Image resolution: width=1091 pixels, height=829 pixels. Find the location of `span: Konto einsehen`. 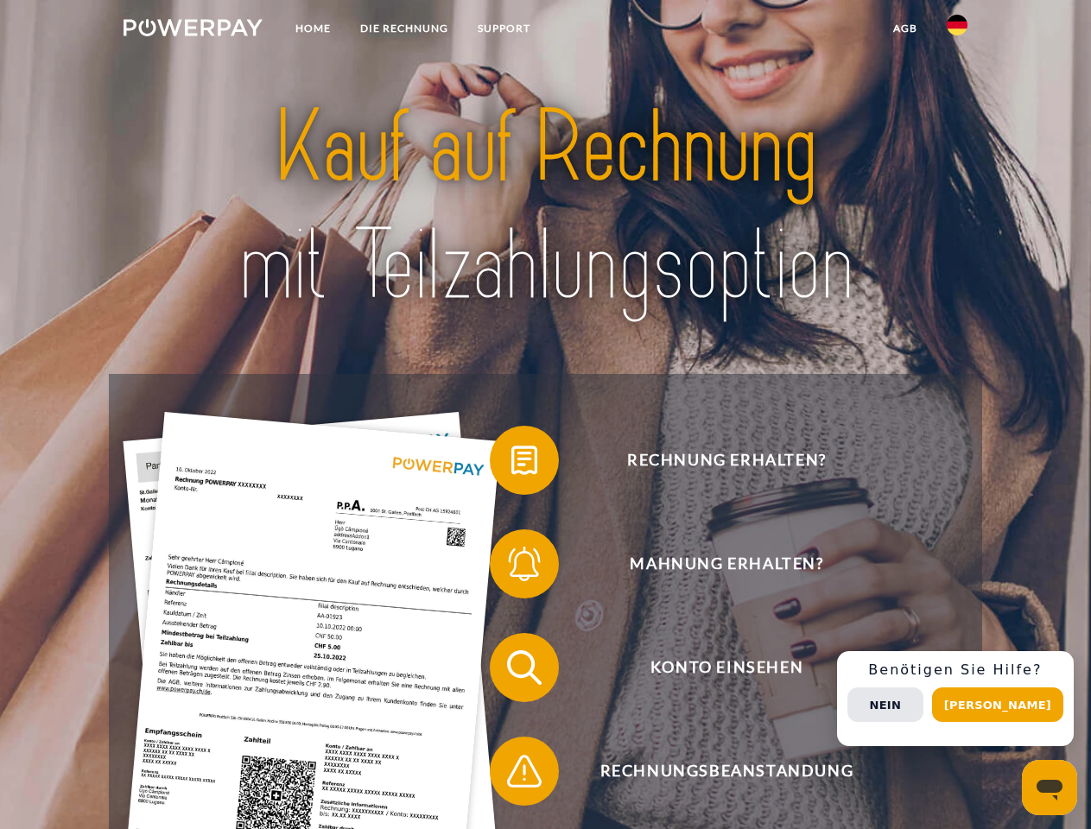

span: Konto einsehen is located at coordinates (726, 668).